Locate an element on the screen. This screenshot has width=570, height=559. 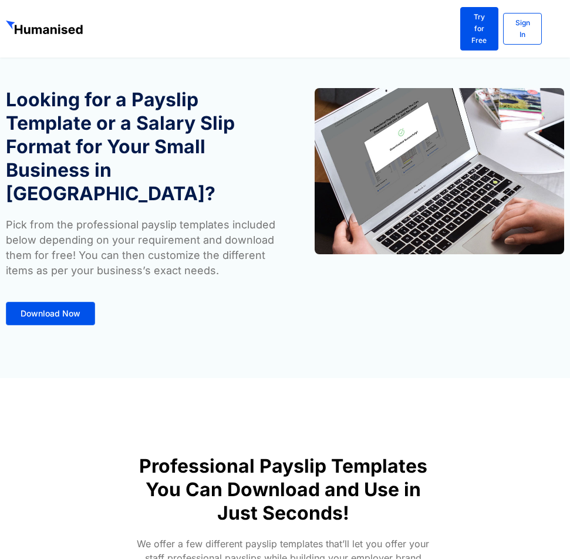
a: Download Now is located at coordinates (50, 314).